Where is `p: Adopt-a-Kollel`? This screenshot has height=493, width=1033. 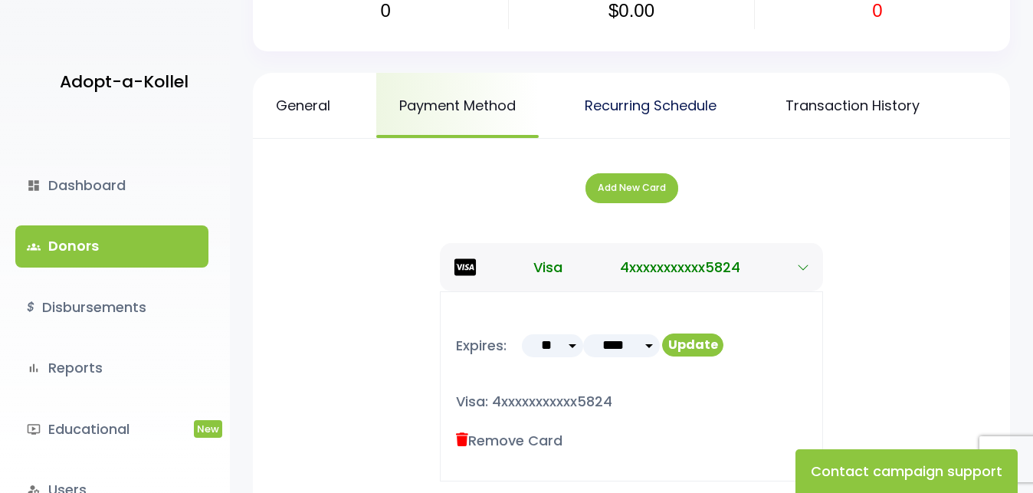
p: Adopt-a-Kollel is located at coordinates (124, 82).